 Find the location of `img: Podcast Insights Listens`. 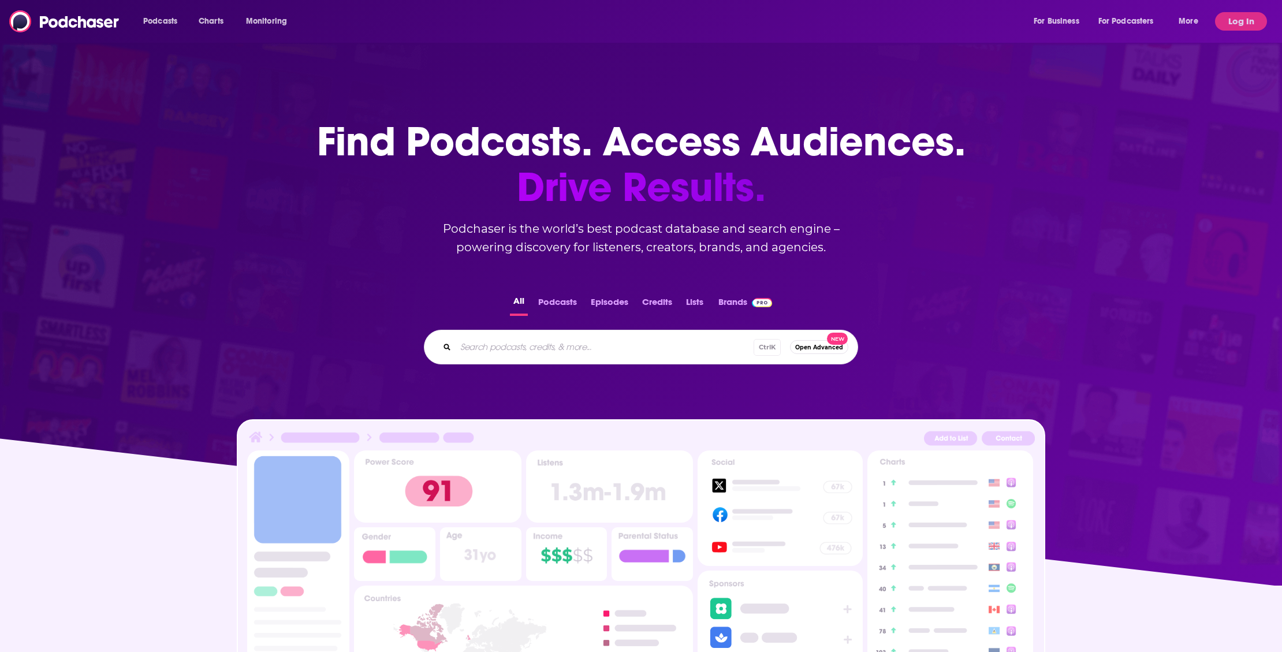

img: Podcast Insights Listens is located at coordinates (609, 486).